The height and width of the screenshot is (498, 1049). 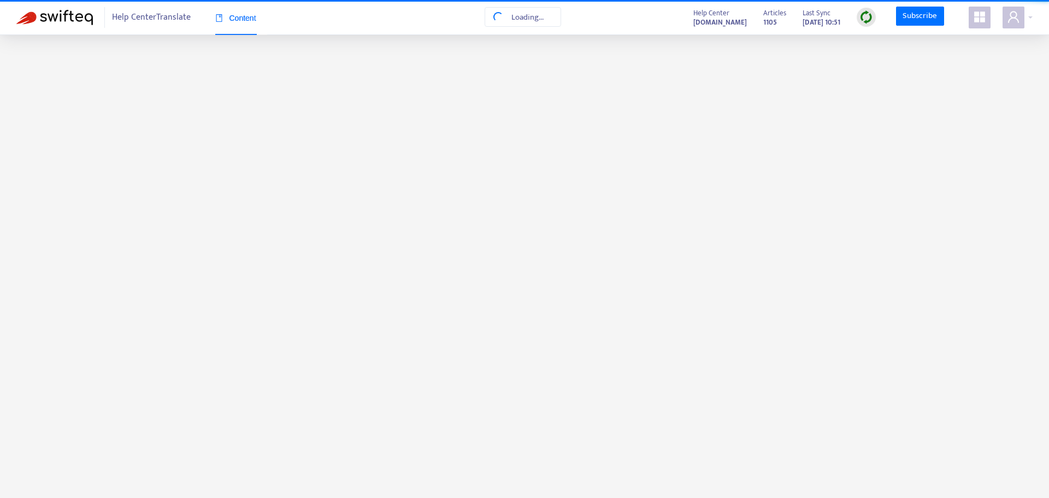 What do you see at coordinates (235, 18) in the screenshot?
I see `span: Content` at bounding box center [235, 18].